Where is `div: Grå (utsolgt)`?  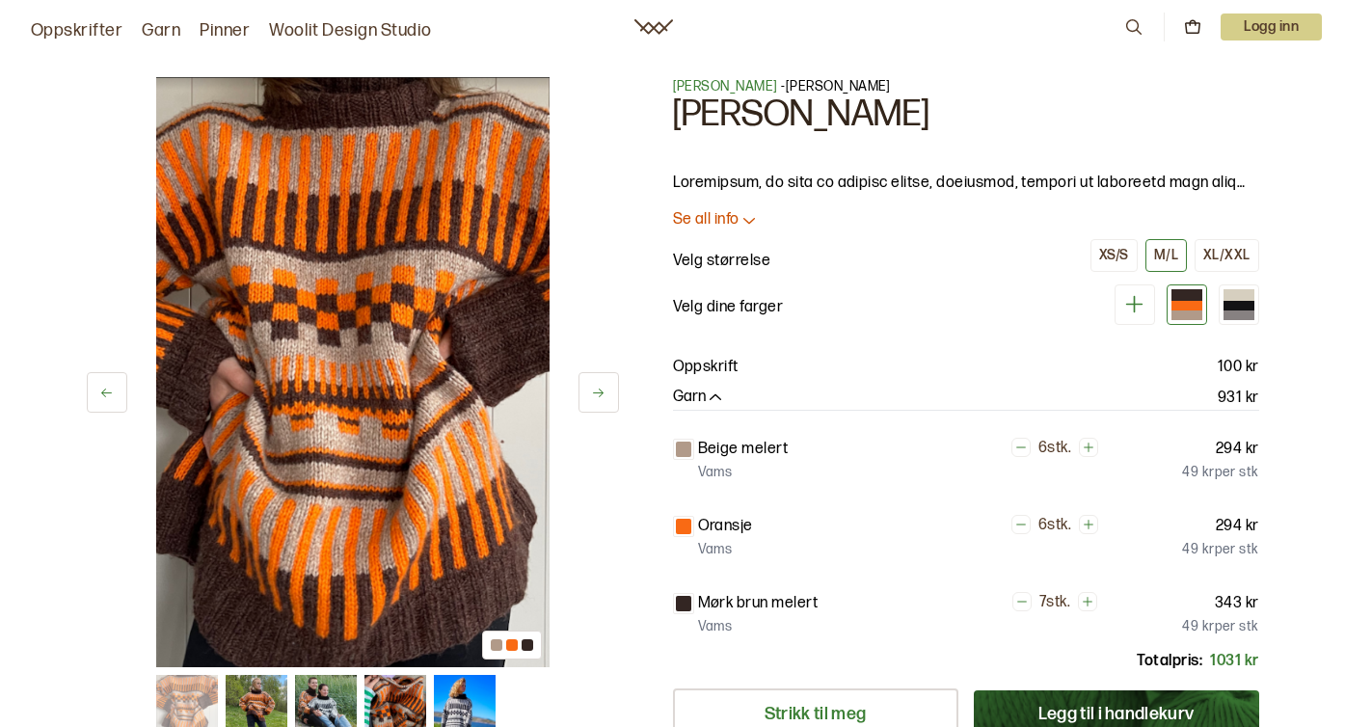
div: Grå (utsolgt) is located at coordinates (1239, 305).